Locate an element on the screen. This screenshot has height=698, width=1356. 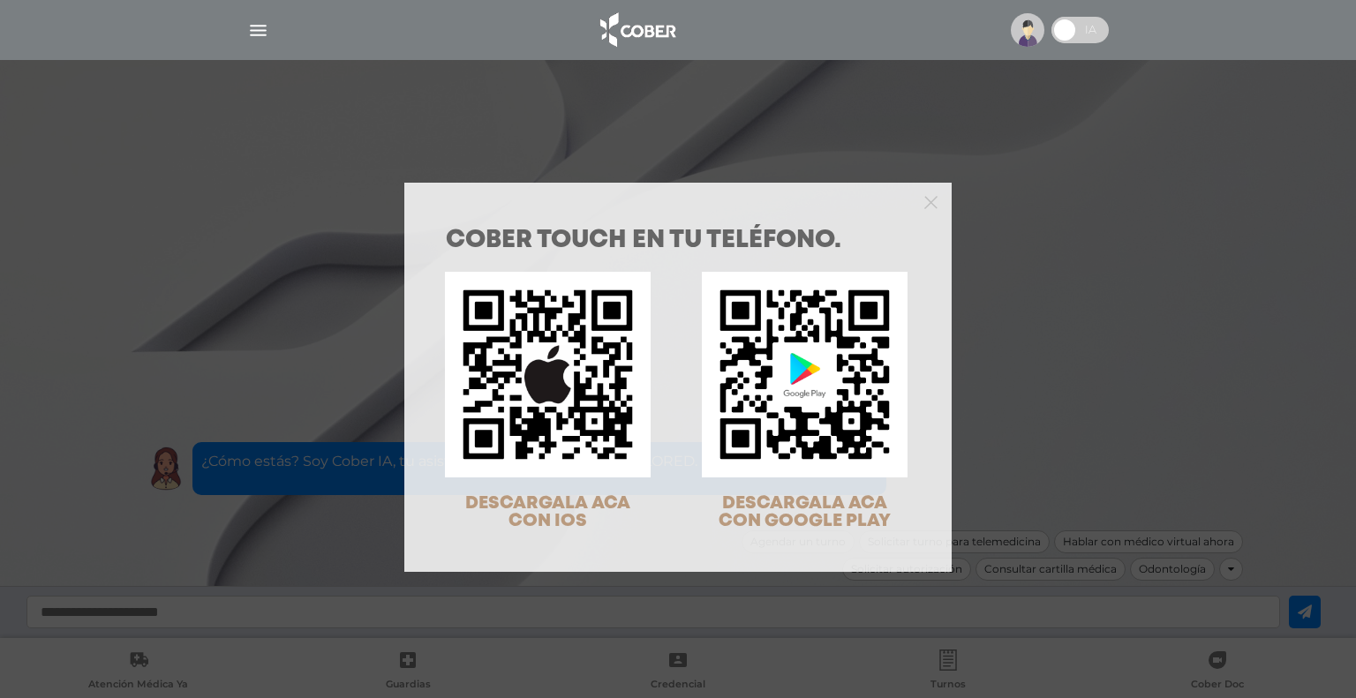
span: DESCARGALA ACA CON IOS is located at coordinates (547, 512).